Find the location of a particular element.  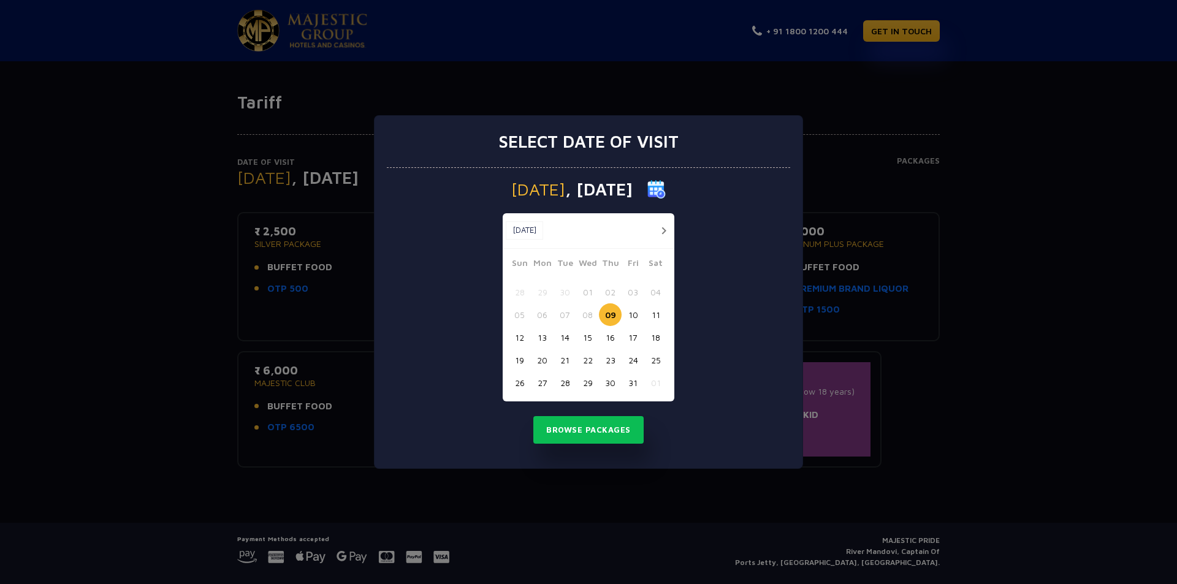

button: 11 is located at coordinates (655, 315).